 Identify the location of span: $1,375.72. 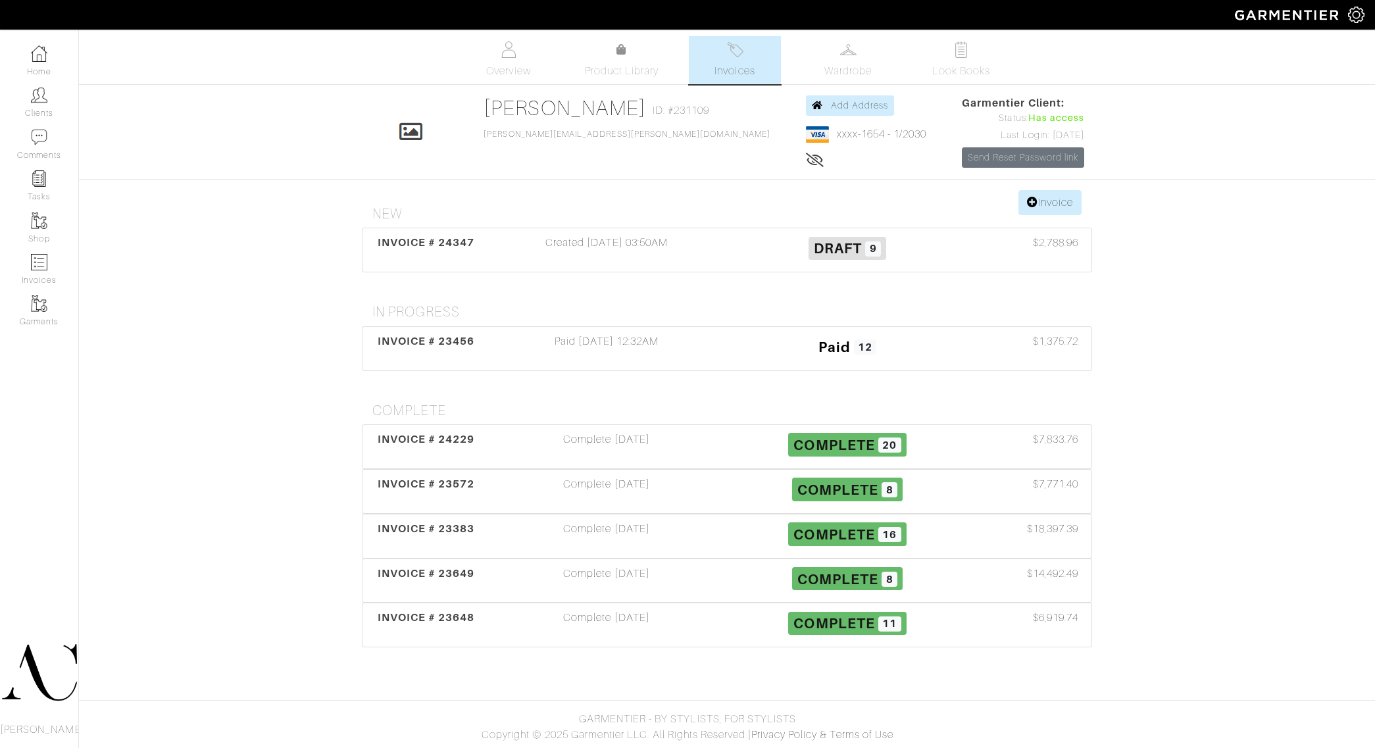
(1055, 341).